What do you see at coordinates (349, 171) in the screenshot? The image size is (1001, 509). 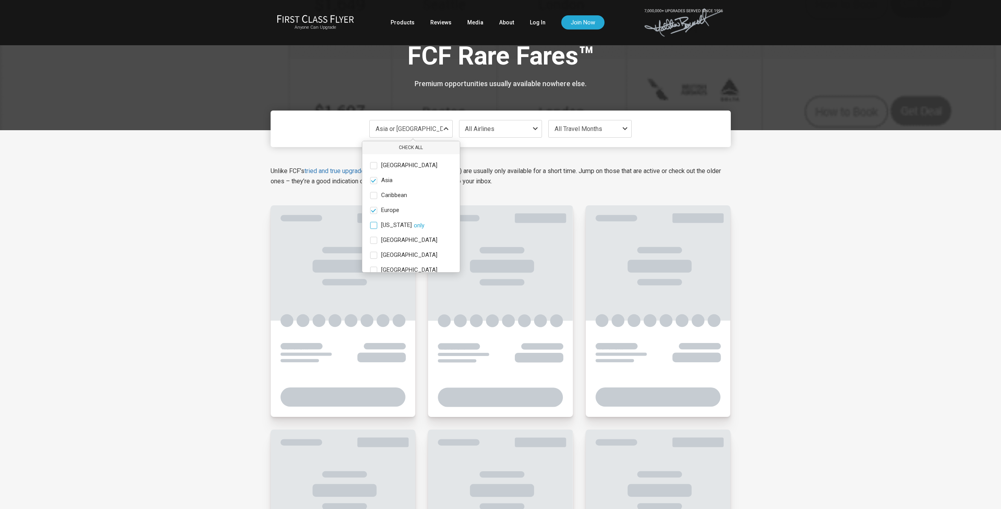 I see `a: tried and true upgrade strategies` at bounding box center [349, 171].